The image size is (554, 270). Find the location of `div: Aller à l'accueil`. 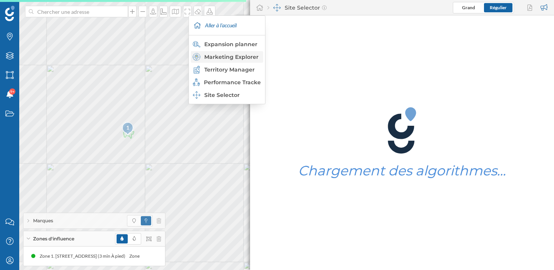

div: Aller à l'accueil is located at coordinates (227, 25).